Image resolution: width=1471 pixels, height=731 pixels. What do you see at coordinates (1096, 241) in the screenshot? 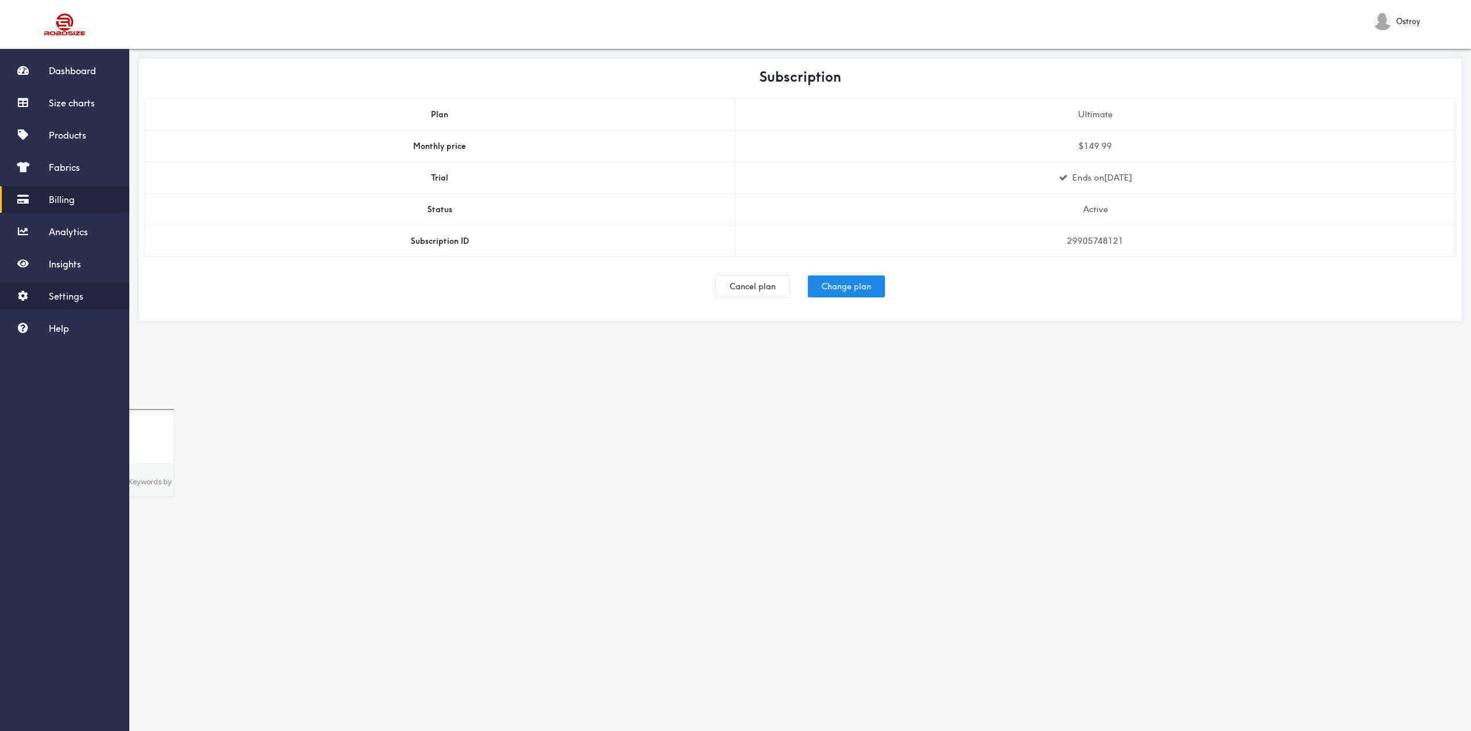
I see `td: 29905748121` at bounding box center [1096, 241].